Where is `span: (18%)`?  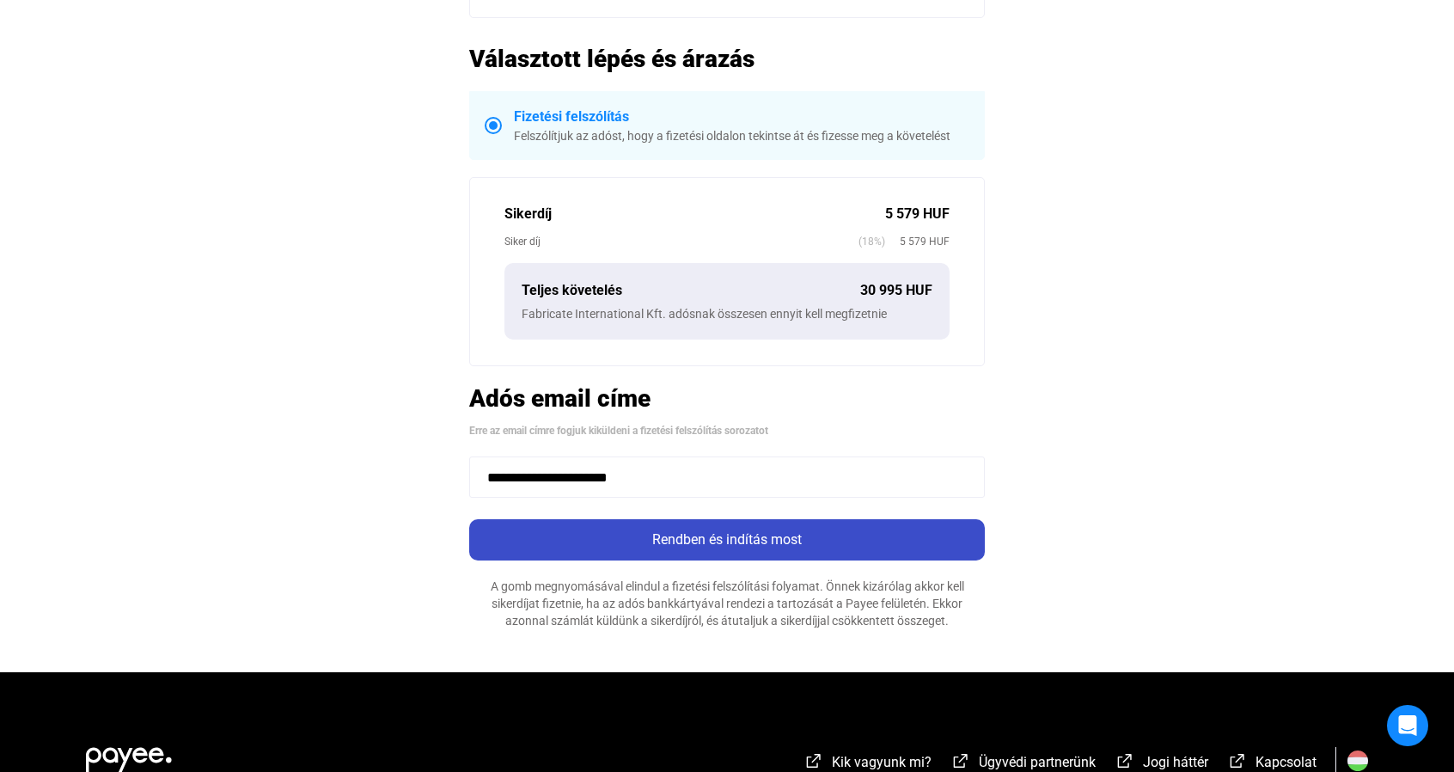 span: (18%) is located at coordinates (871, 241).